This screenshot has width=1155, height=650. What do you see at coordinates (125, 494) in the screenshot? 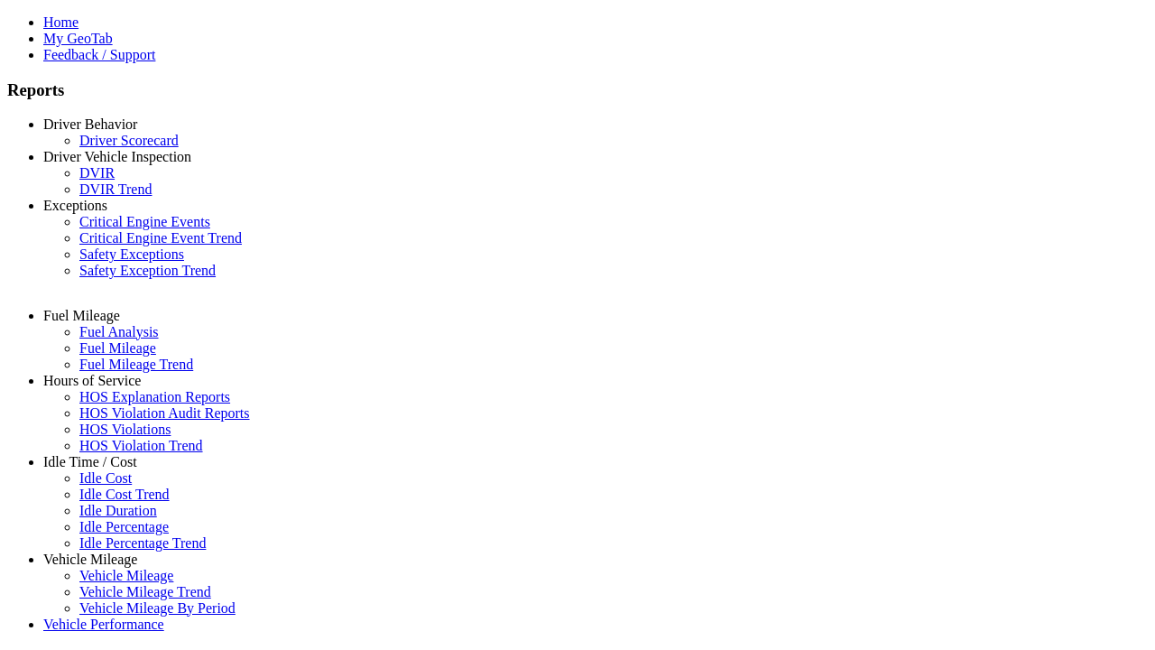
I see `a: Idle Cost Trend` at bounding box center [125, 494].